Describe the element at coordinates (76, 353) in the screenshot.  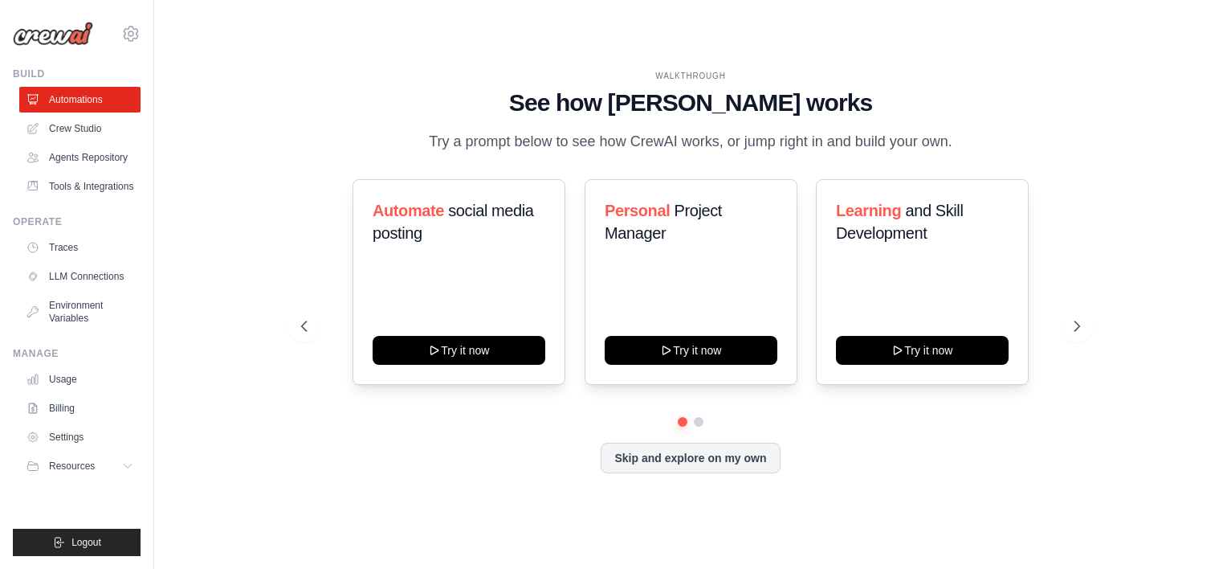
I see `div: Manage` at that location.